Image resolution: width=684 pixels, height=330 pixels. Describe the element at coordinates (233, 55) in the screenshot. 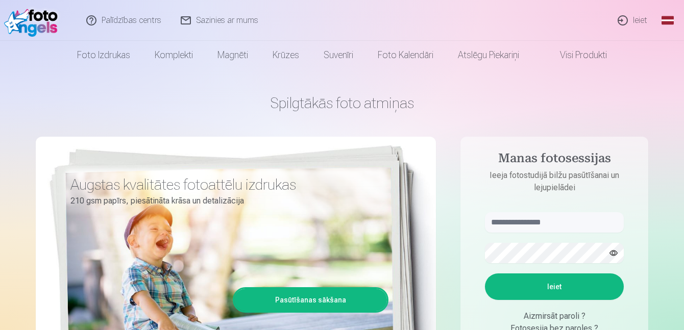

I see `a: Magnēti` at that location.